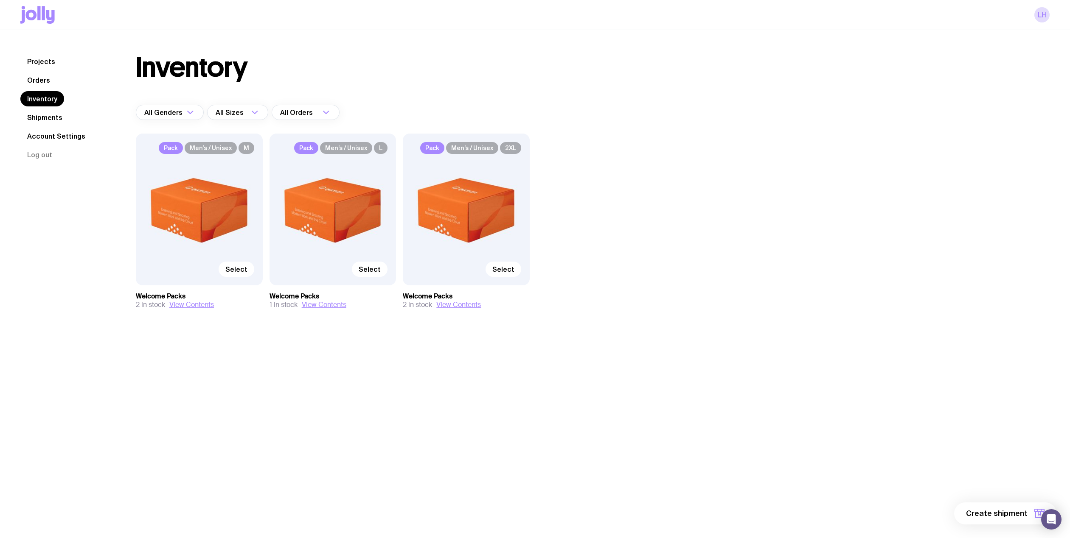 The image size is (1070, 538). Describe the element at coordinates (283, 305) in the screenshot. I see `span: 1 in stock` at that location.